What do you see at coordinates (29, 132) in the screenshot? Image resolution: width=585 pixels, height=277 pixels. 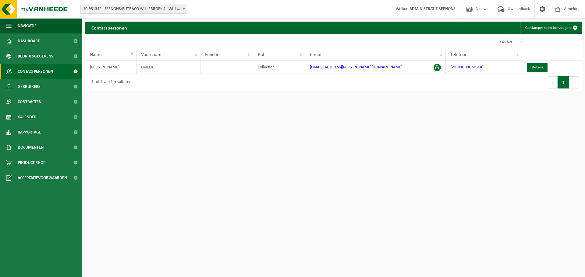 I see `span: Rapportage` at bounding box center [29, 132].